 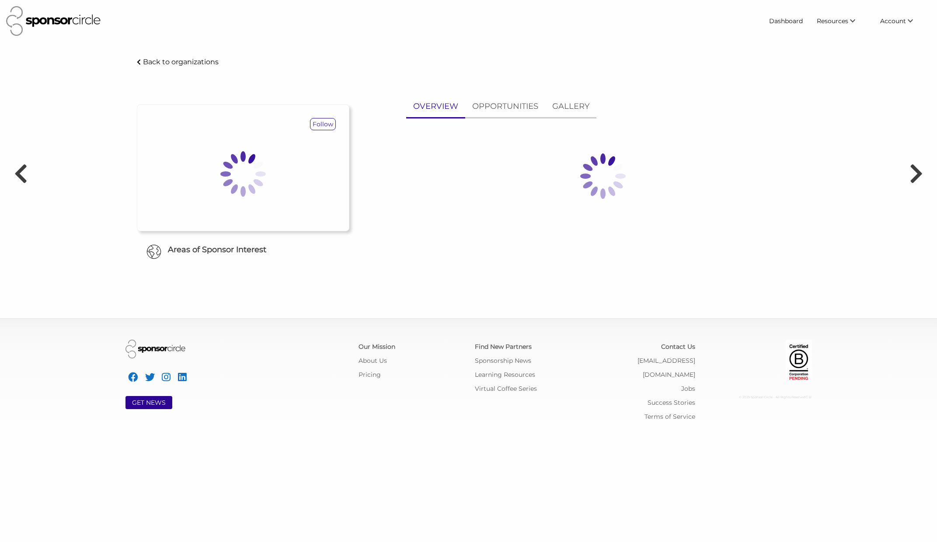 What do you see at coordinates (688, 389) in the screenshot?
I see `a: Jobs` at bounding box center [688, 389].